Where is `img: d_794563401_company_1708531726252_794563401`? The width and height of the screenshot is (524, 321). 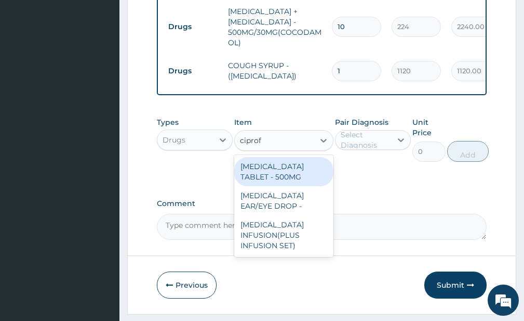
img: d_794563401_company_1708531726252_794563401 is located at coordinates (31, 65).